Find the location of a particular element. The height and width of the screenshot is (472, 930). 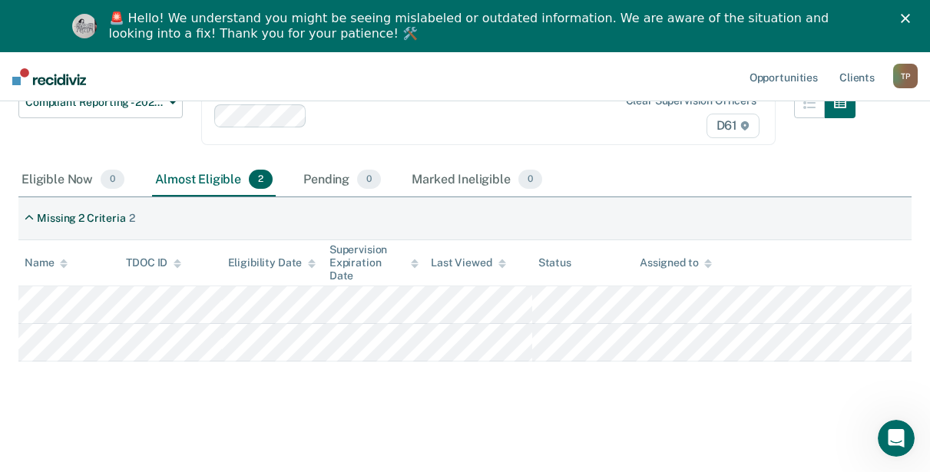

div: Eligibility Date is located at coordinates (272, 263).